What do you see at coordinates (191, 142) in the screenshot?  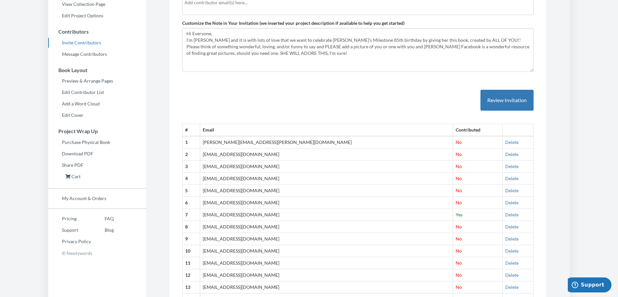 I see `th: 1` at bounding box center [191, 142].